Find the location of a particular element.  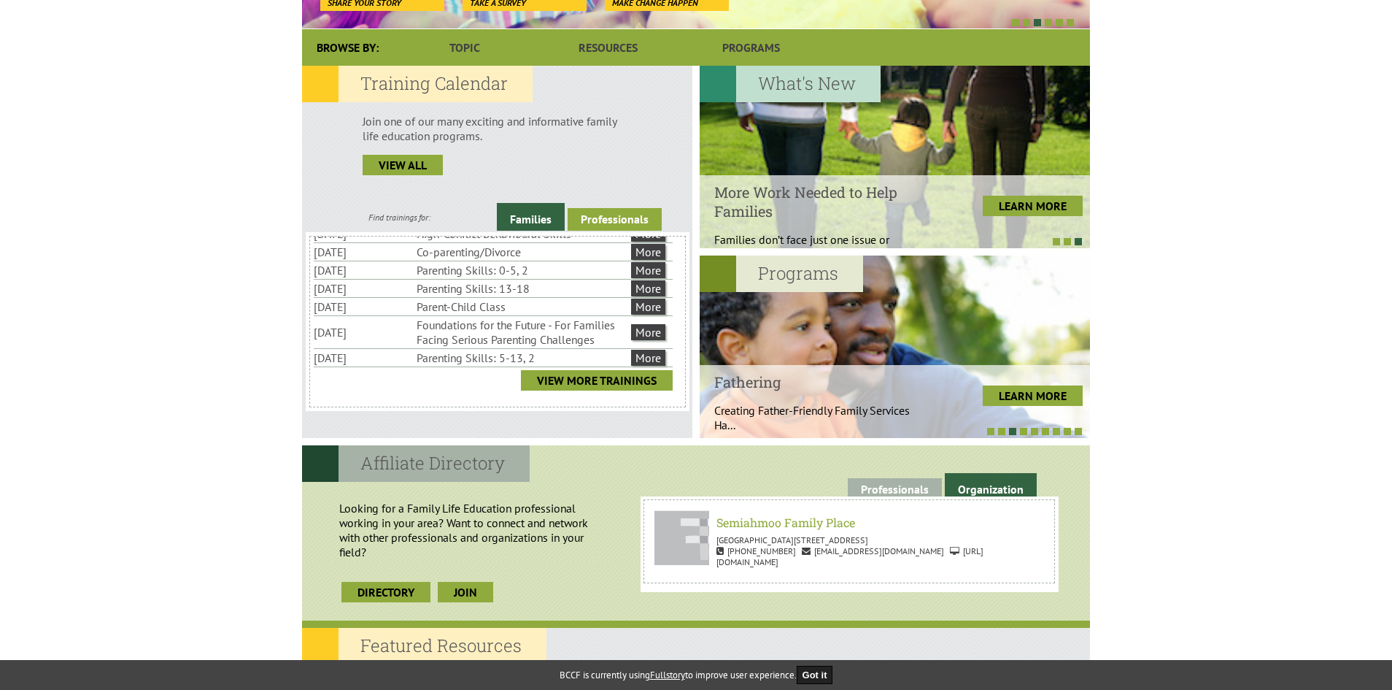

h6: Semiahmoo Family Place is located at coordinates (849, 522).